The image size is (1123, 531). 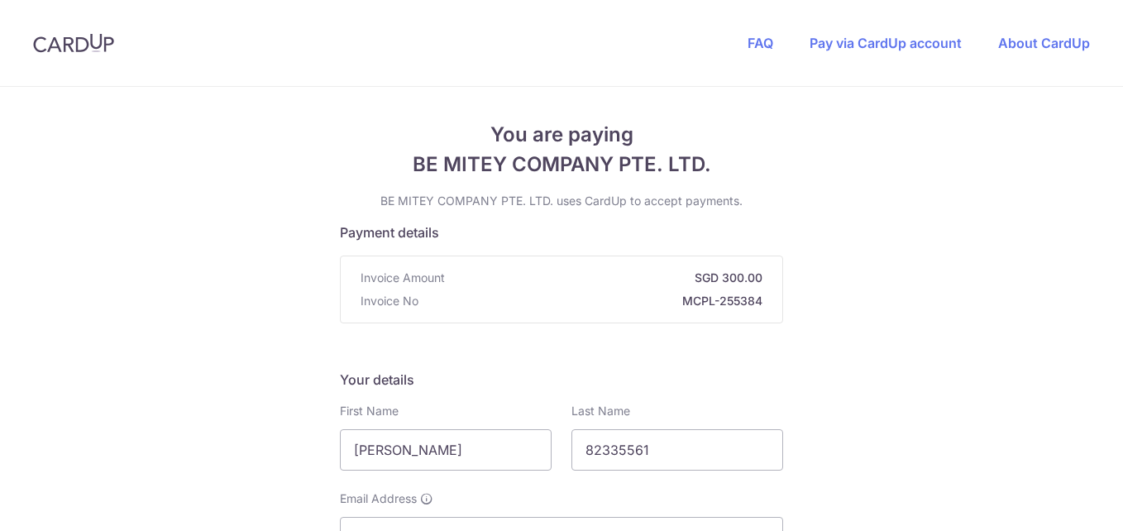 What do you see at coordinates (885, 43) in the screenshot?
I see `a: Pay via CardUp account` at bounding box center [885, 43].